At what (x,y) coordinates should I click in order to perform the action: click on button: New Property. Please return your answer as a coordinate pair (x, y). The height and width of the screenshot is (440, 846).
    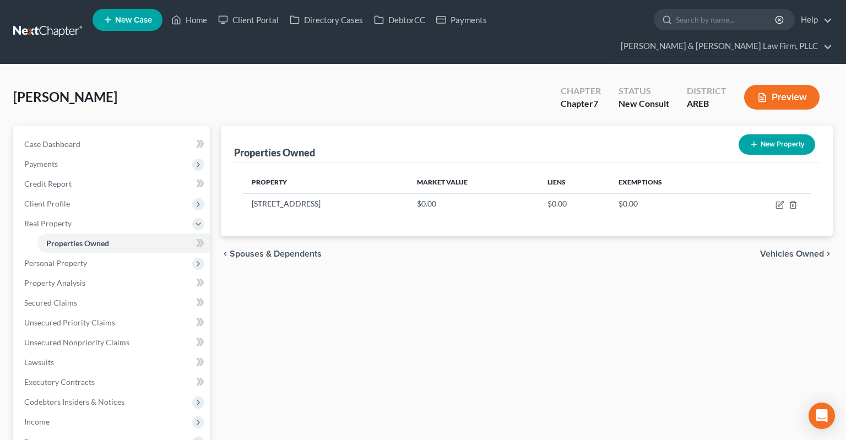
    Looking at the image, I should click on (777, 144).